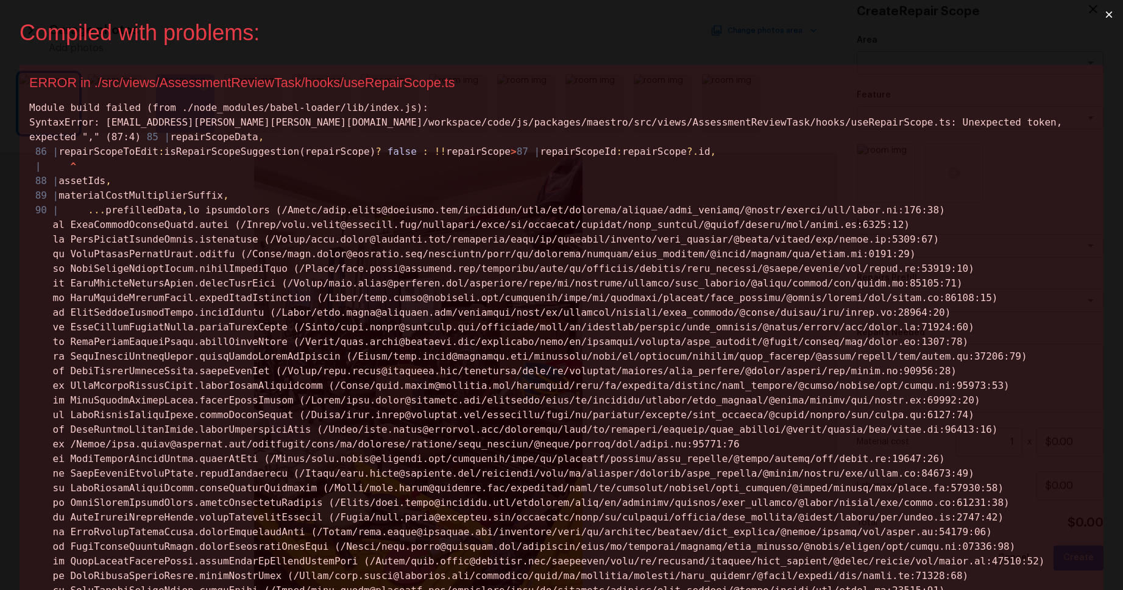  What do you see at coordinates (402, 151) in the screenshot?
I see `span: false` at bounding box center [402, 151].